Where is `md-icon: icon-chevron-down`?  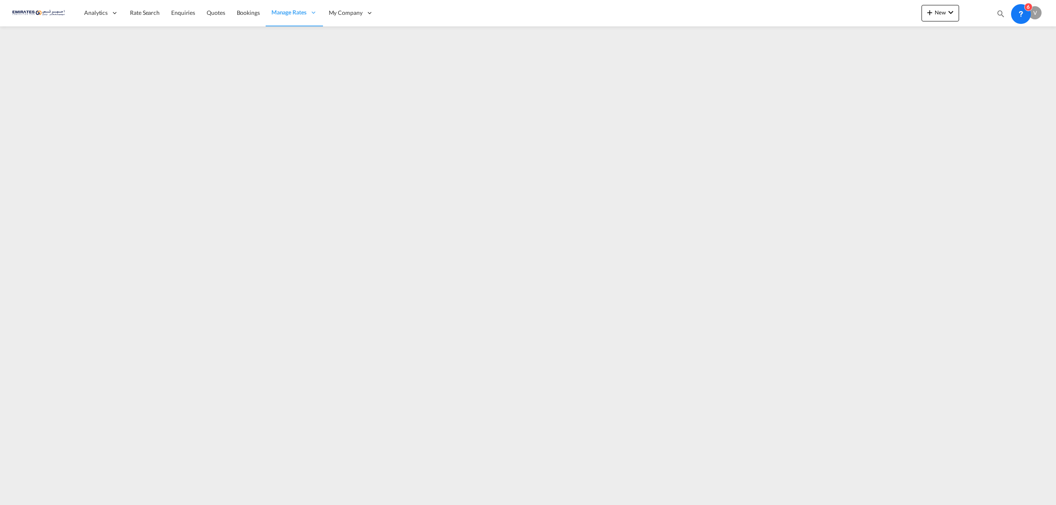
md-icon: icon-chevron-down is located at coordinates (951, 12).